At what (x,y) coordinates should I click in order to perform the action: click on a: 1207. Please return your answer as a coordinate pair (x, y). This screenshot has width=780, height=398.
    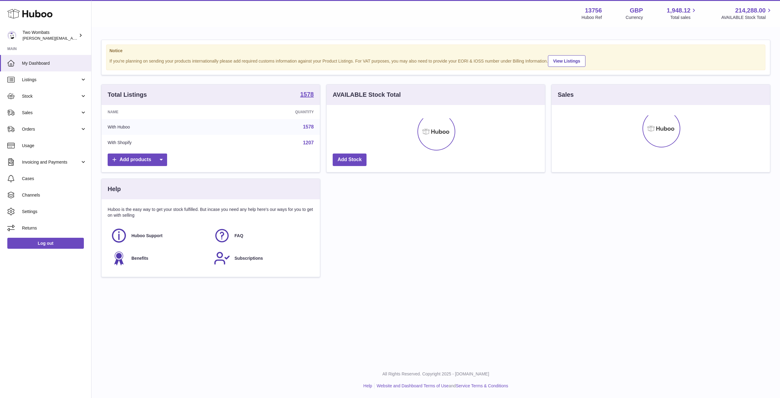
    Looking at the image, I should click on (308, 142).